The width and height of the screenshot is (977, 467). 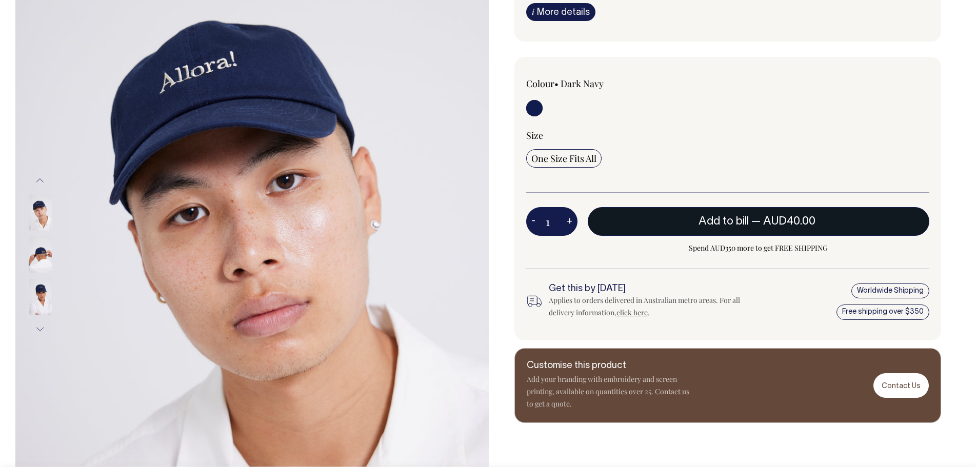 What do you see at coordinates (758, 222) in the screenshot?
I see `button: Add to bill —AUD40.00` at bounding box center [758, 222].